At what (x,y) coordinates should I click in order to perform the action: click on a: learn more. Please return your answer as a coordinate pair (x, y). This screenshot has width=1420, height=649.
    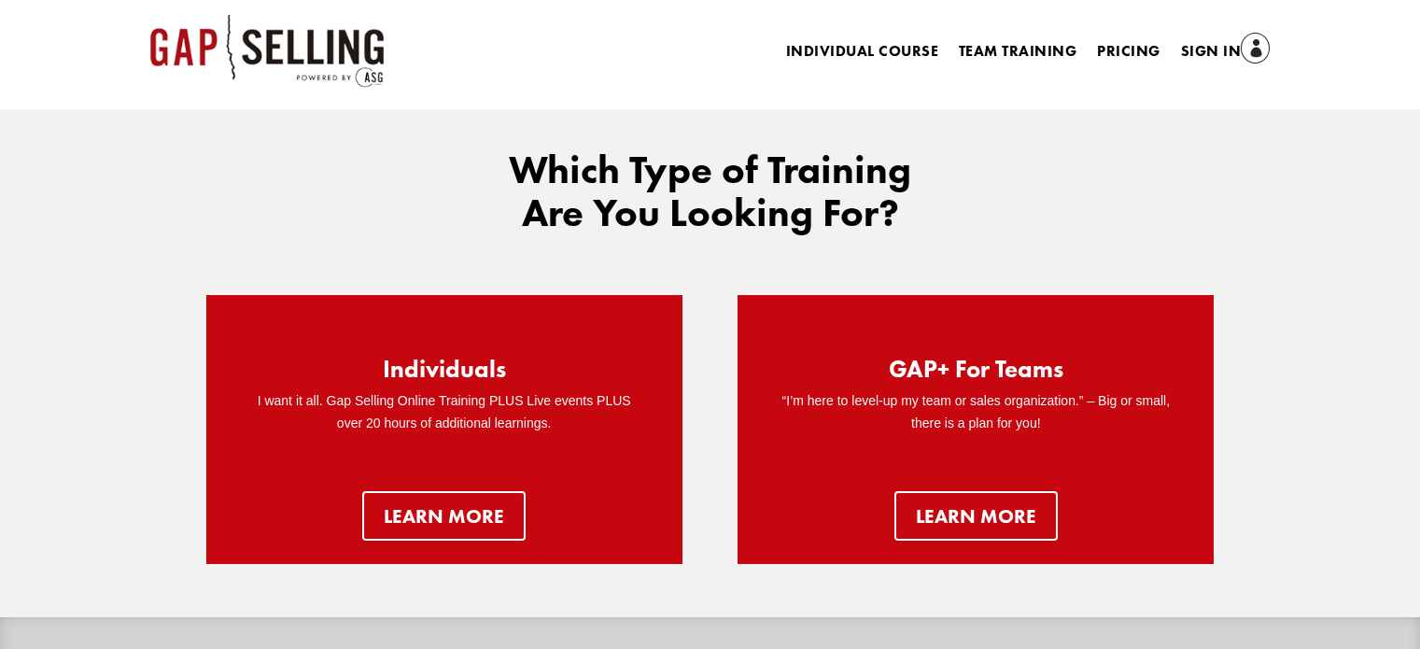
    Looking at the image, I should click on (976, 515).